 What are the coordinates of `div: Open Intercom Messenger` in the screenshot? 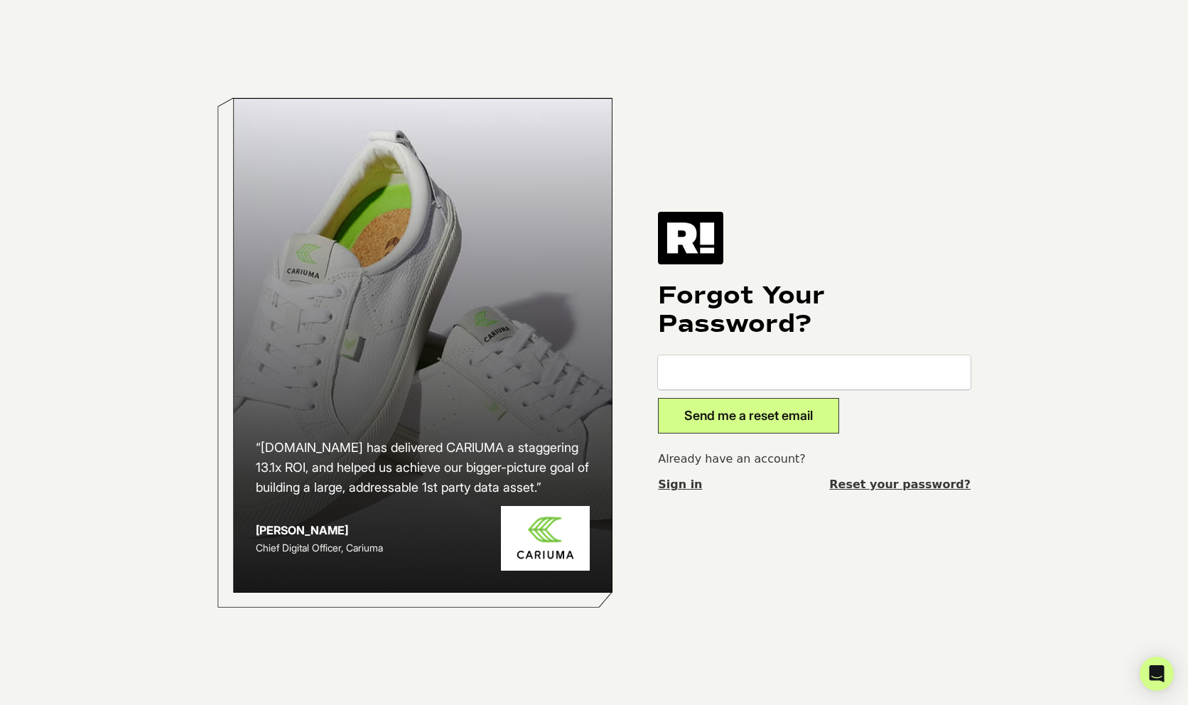 It's located at (1156, 673).